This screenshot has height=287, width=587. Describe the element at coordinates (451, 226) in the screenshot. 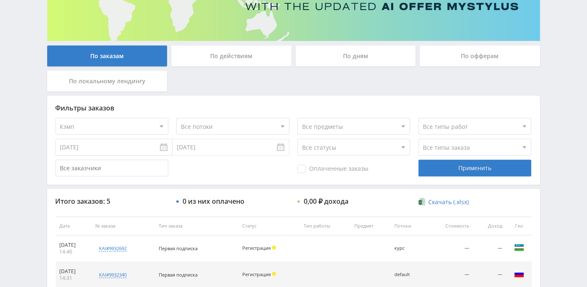

I see `th: Стоимость` at that location.